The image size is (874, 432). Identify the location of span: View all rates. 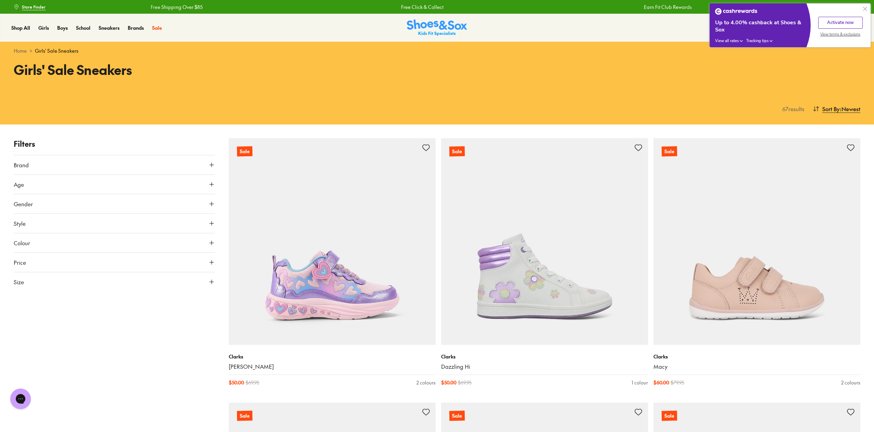
(726, 41).